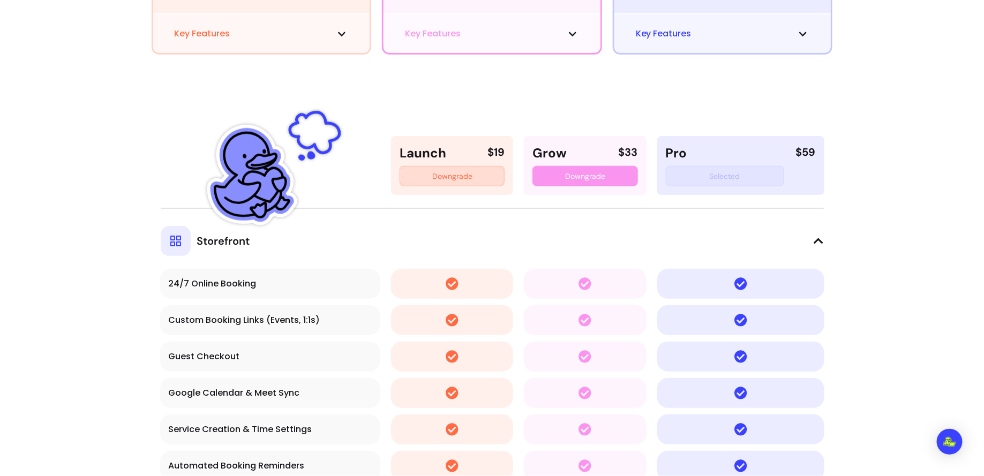 This screenshot has width=984, height=476. Describe the element at coordinates (271, 393) in the screenshot. I see `div: Google Calendar & Meet Sync` at that location.